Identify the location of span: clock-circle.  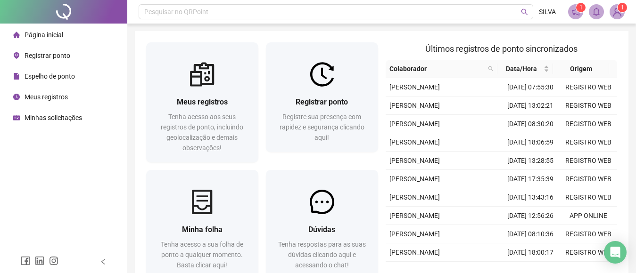
(16, 97).